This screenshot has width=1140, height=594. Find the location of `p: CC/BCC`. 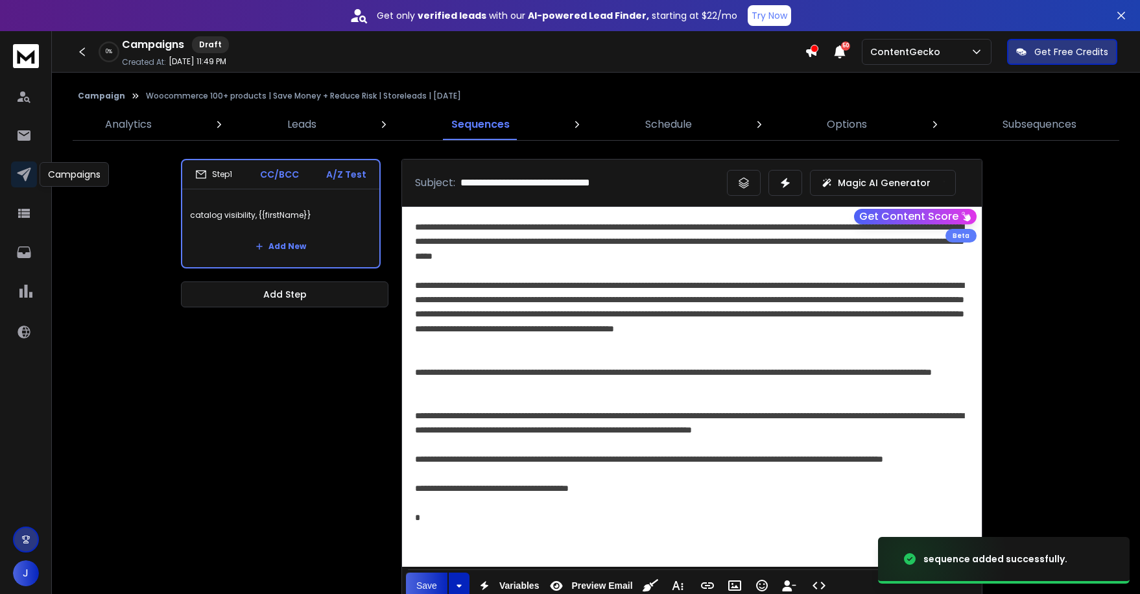

p: CC/BCC is located at coordinates (279, 174).